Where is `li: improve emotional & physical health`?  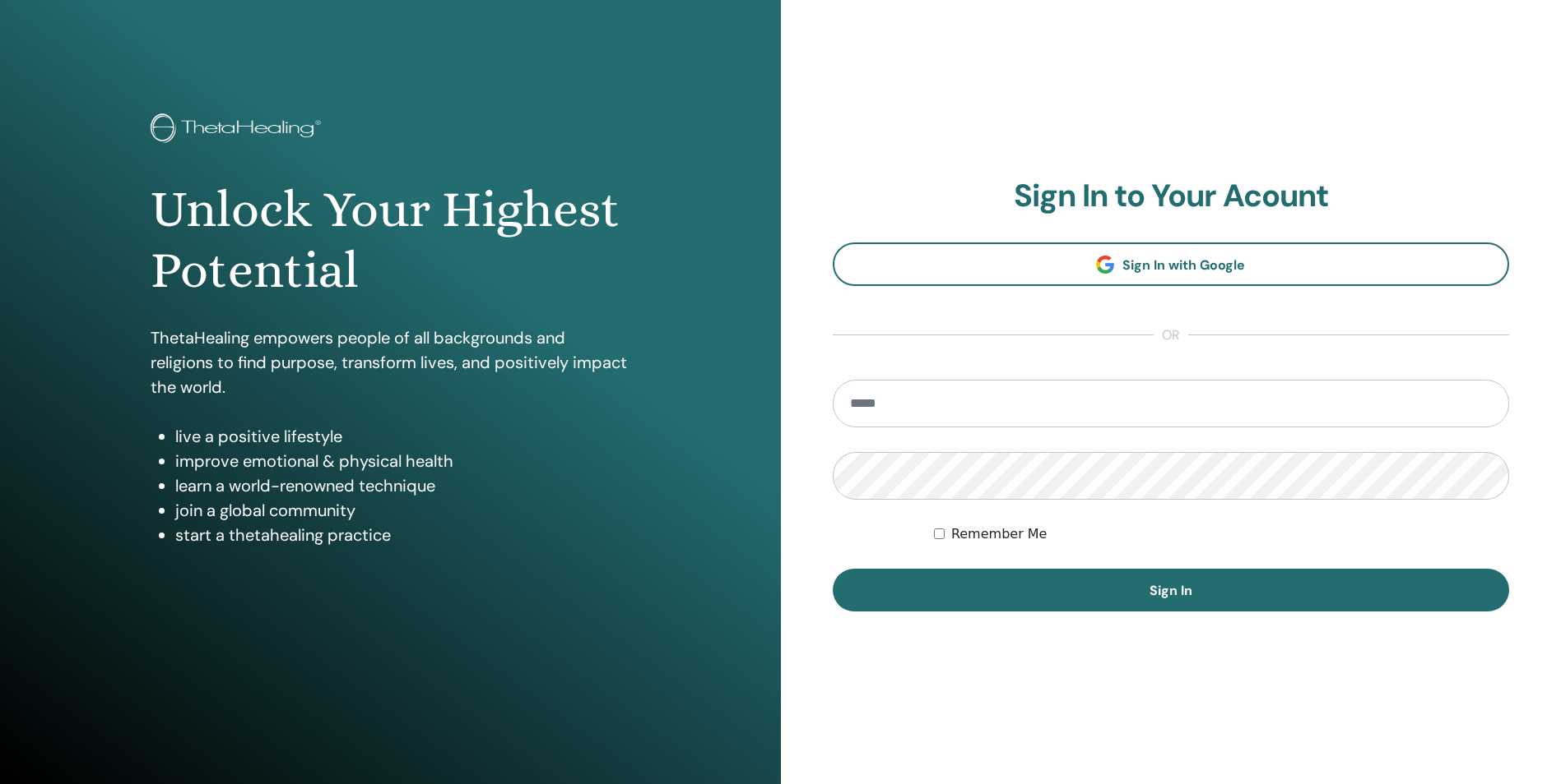 li: improve emotional & physical health is located at coordinates (403, 461).